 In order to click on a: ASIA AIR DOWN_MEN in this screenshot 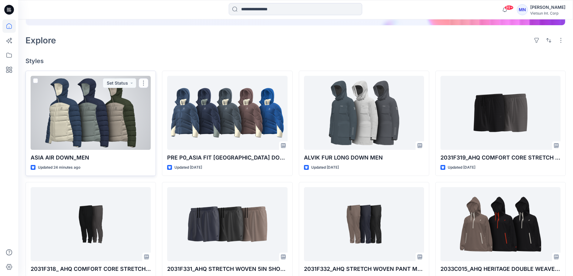, I will do `click(91, 113)`.